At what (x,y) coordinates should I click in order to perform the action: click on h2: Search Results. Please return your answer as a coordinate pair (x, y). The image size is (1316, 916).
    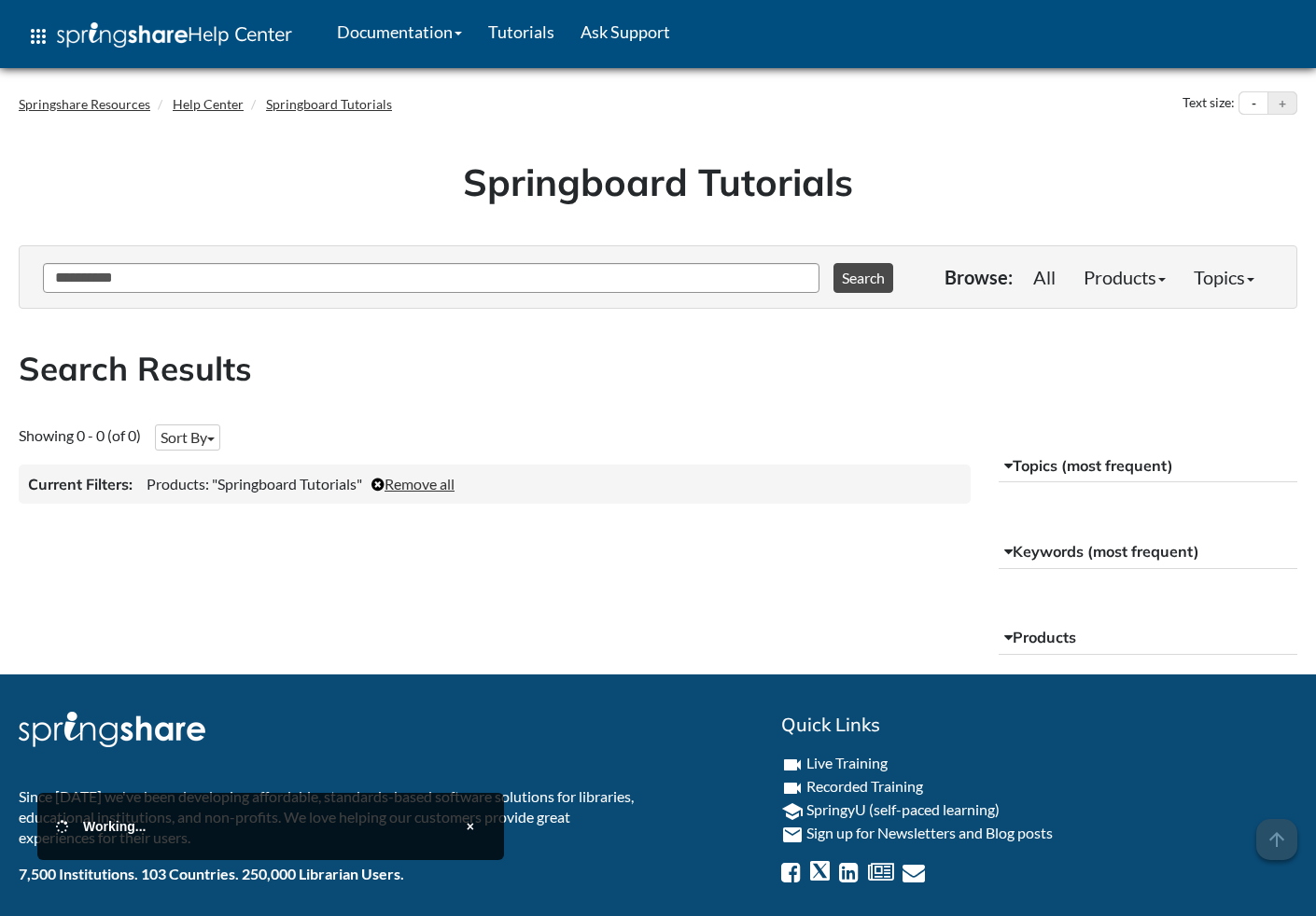
    Looking at the image, I should click on (658, 368).